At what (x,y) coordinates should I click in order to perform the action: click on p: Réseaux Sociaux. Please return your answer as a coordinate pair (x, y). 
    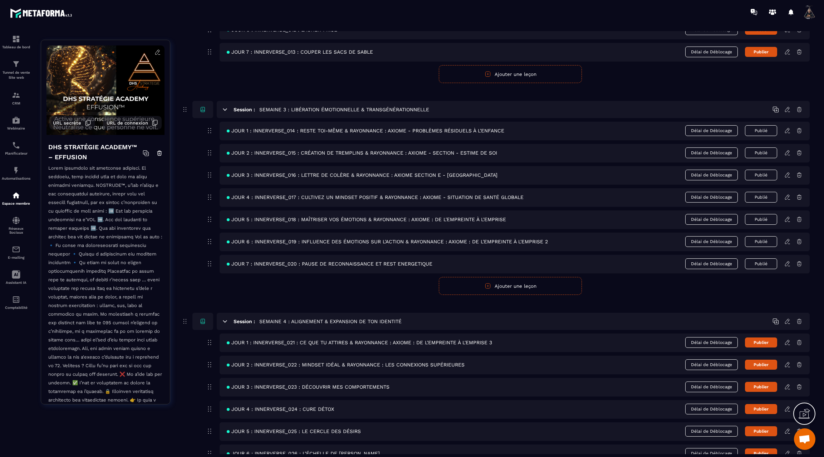
    Looking at the image, I should click on (16, 230).